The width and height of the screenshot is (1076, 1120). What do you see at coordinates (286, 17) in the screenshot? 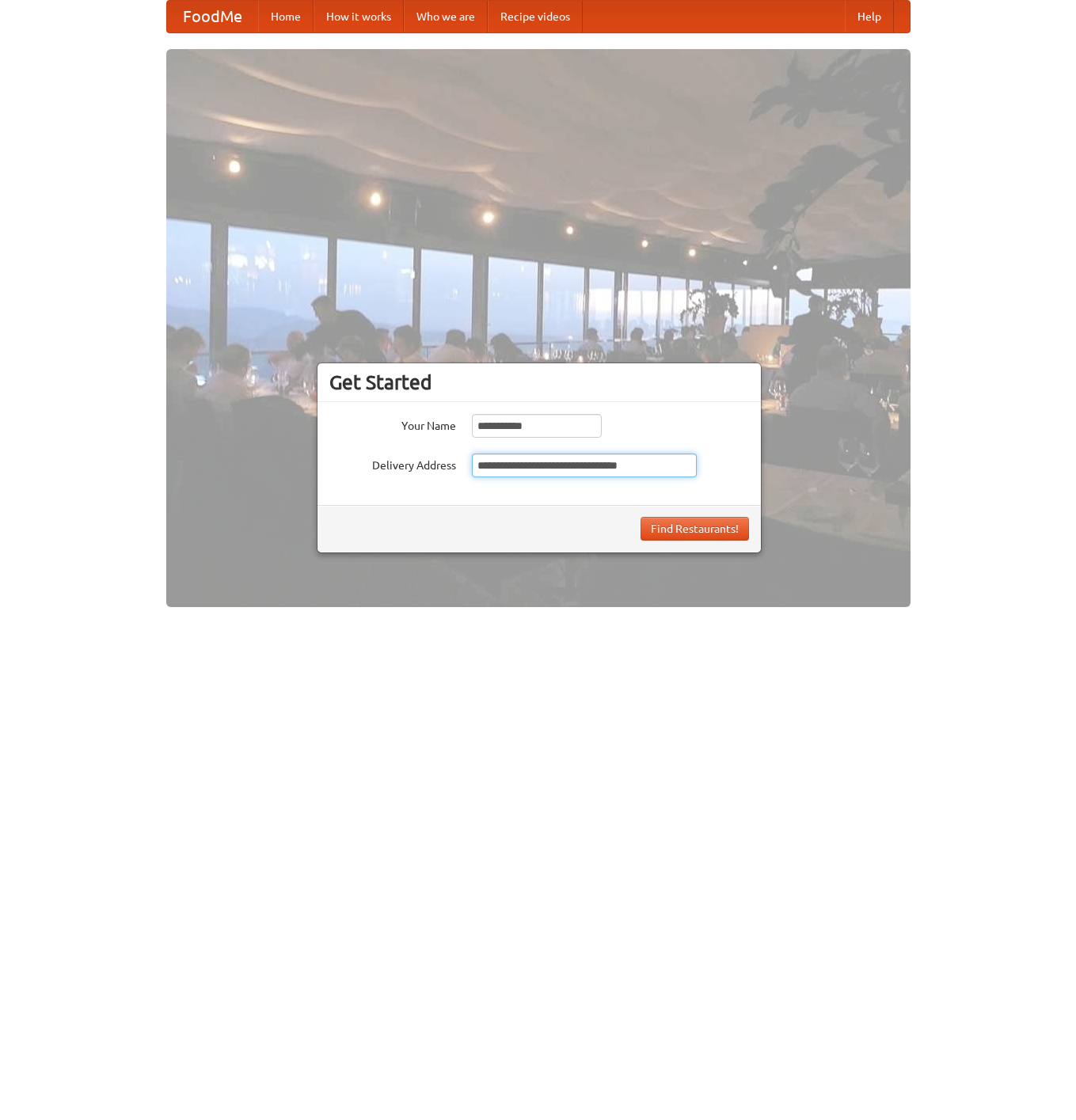
I see `a: Home` at bounding box center [286, 17].